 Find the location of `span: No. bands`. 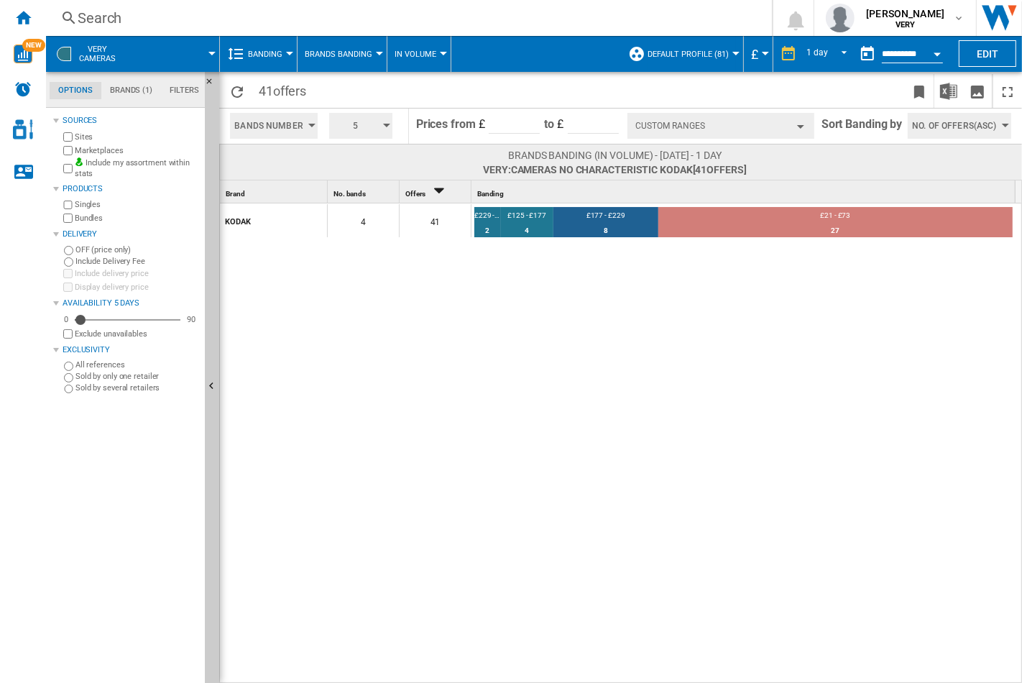

span: No. bands is located at coordinates (349, 193).